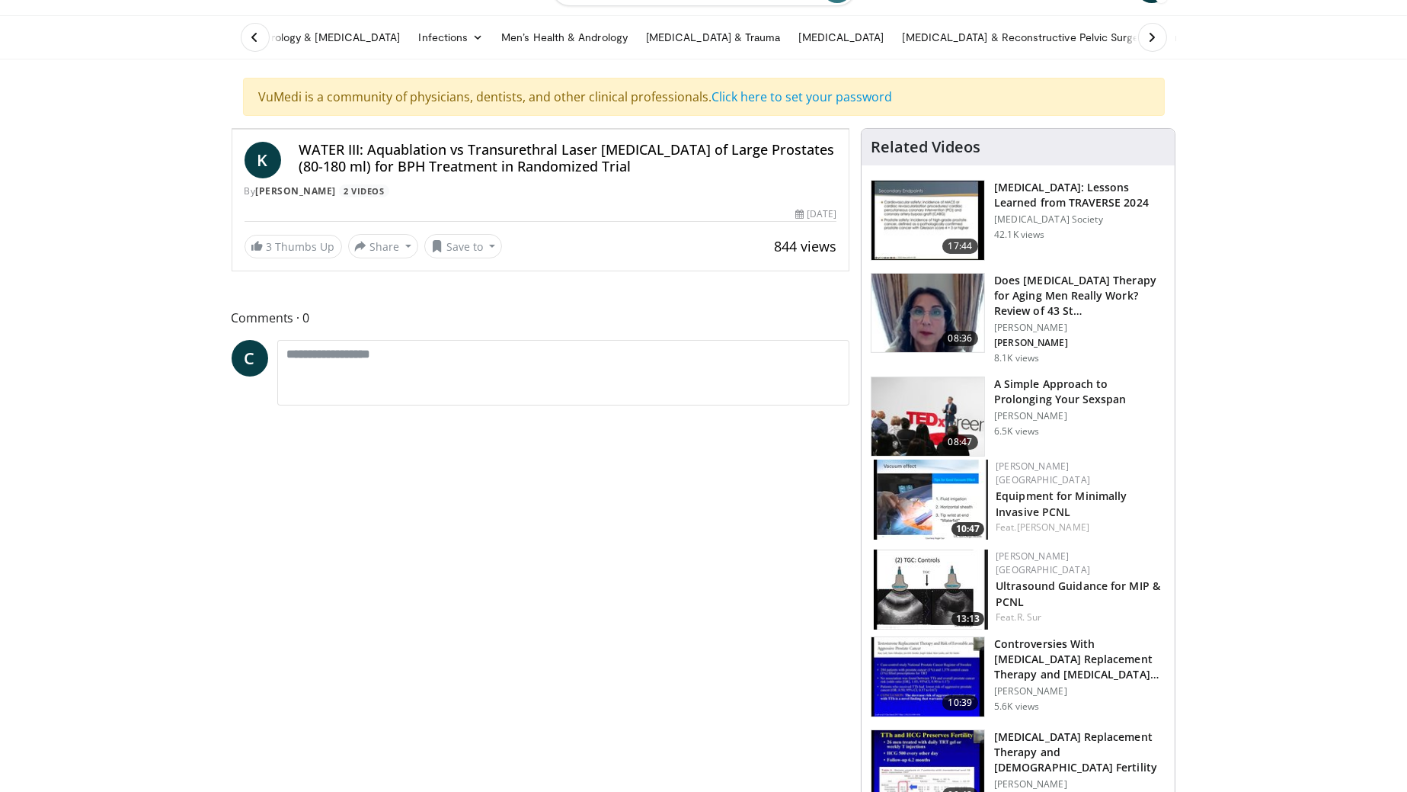  Describe the element at coordinates (541, 318) in the screenshot. I see `span: Comments 0` at that location.